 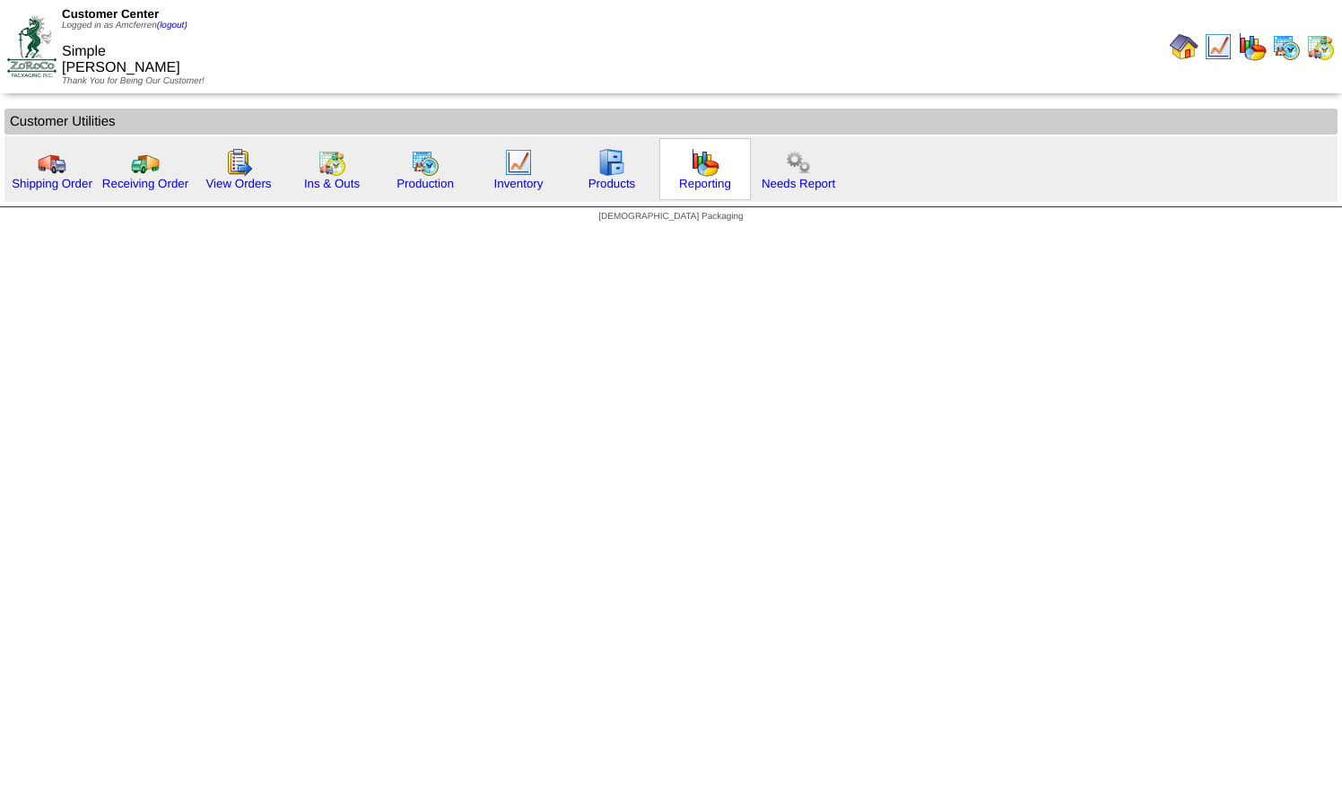 What do you see at coordinates (145, 162) in the screenshot?
I see `img: truck2.gif` at bounding box center [145, 162].